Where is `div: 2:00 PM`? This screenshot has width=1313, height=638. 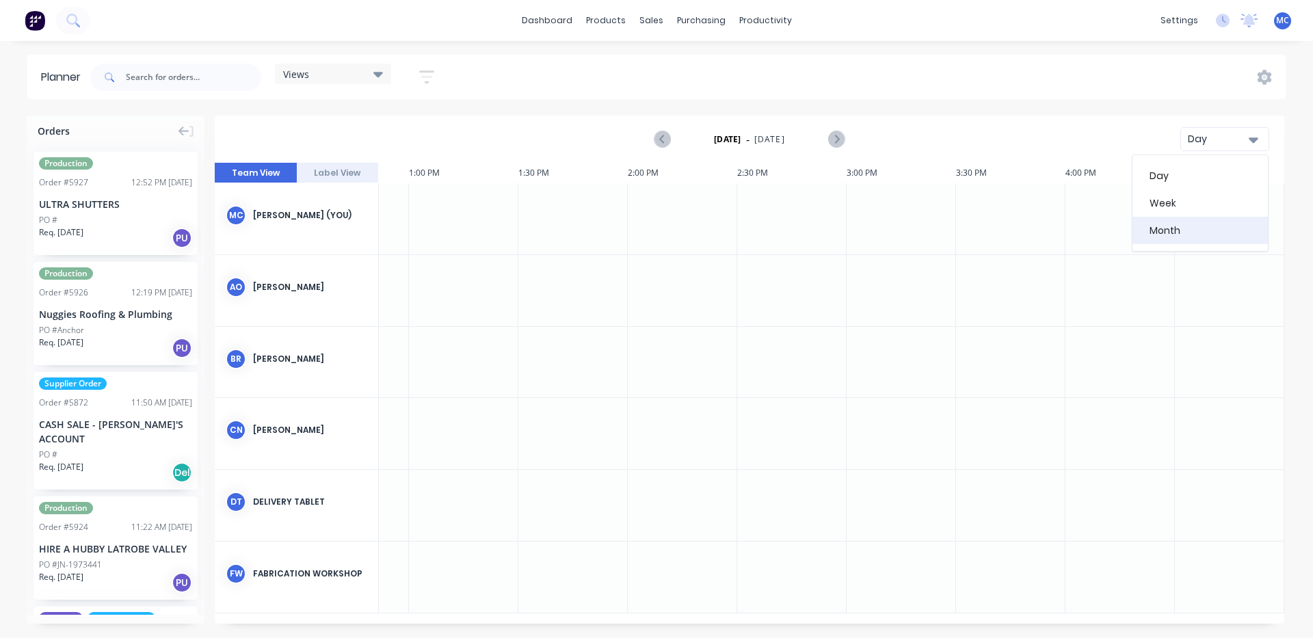 div: 2:00 PM is located at coordinates (682, 173).